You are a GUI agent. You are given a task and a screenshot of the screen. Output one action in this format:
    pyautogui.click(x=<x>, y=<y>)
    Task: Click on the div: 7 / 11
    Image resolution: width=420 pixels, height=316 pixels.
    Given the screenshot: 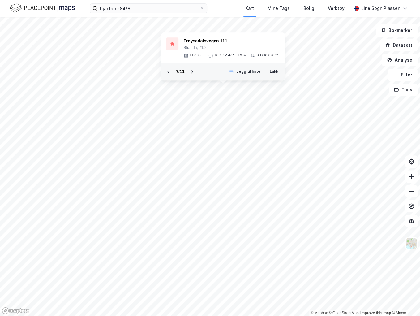 What is the action you would take?
    pyautogui.click(x=180, y=72)
    